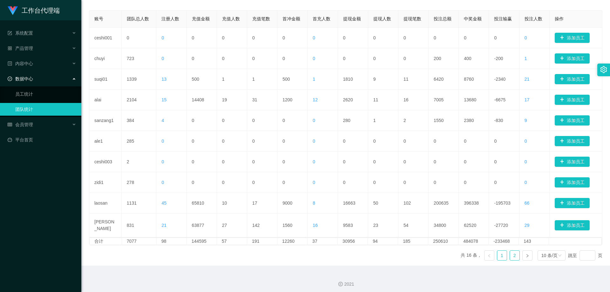 The width and height of the screenshot is (610, 292). What do you see at coordinates (527, 255) in the screenshot?
I see `li: 下一页` at bounding box center [527, 255].